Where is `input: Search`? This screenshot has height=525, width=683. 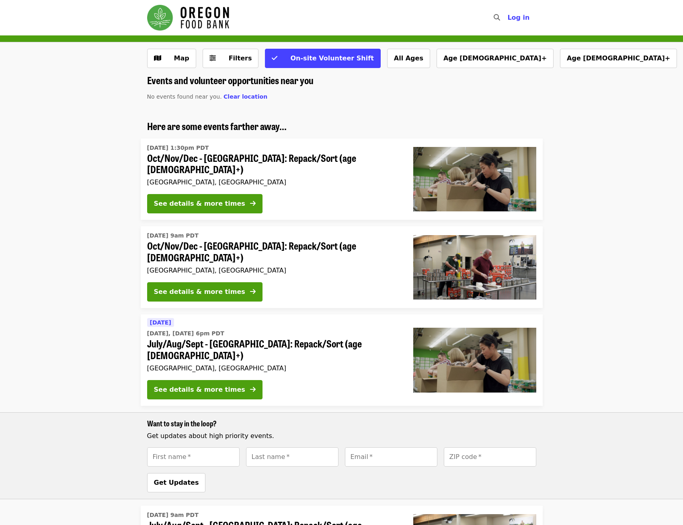 input: Search is located at coordinates (508, 18).